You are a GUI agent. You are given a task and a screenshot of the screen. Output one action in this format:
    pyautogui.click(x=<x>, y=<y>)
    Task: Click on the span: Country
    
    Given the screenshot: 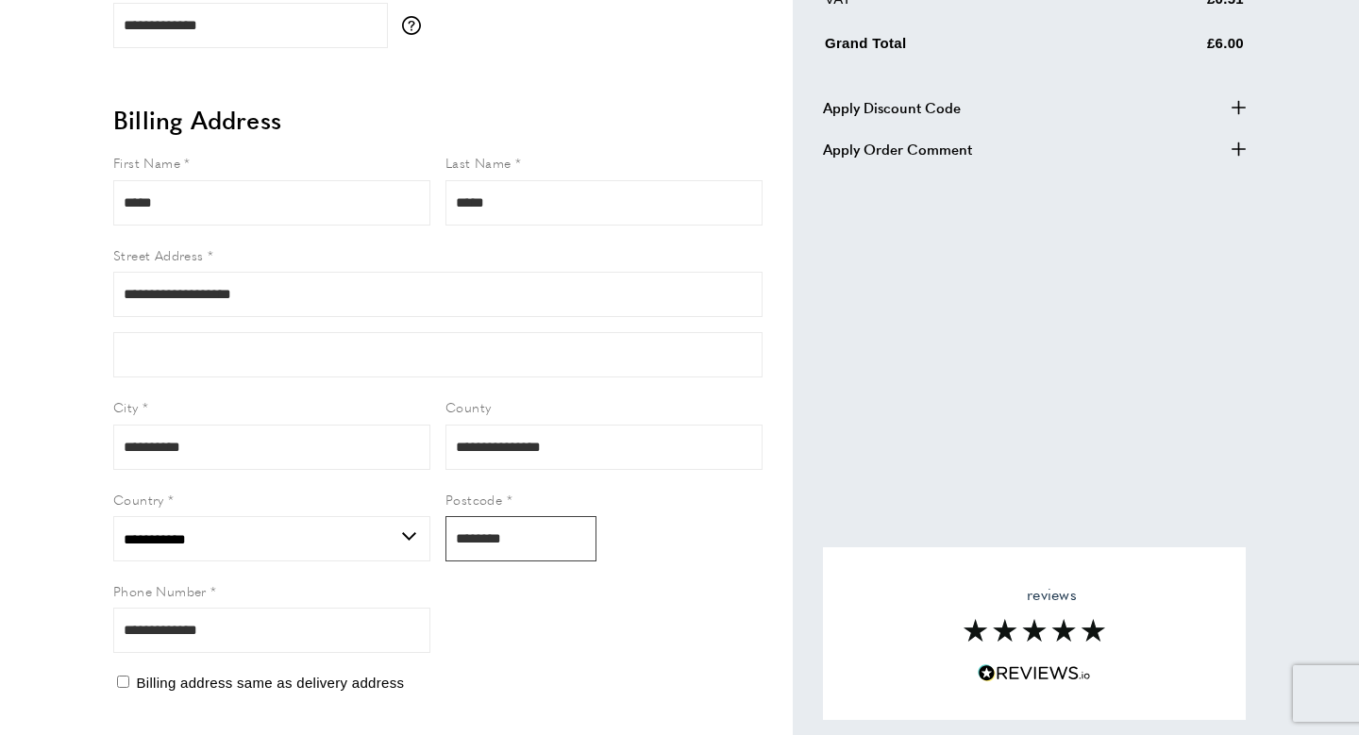 What is the action you would take?
    pyautogui.click(x=139, y=499)
    